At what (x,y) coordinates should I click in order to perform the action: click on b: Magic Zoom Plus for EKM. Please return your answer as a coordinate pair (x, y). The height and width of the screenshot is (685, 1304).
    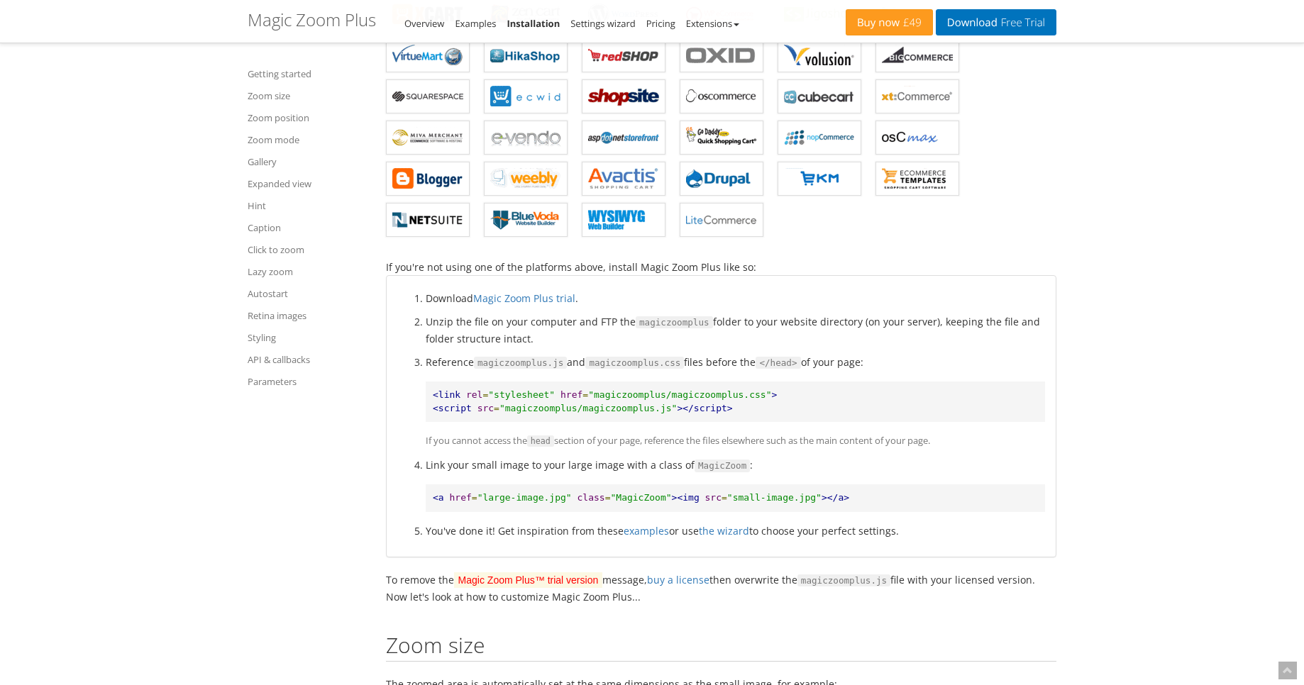
    Looking at the image, I should click on (819, 179).